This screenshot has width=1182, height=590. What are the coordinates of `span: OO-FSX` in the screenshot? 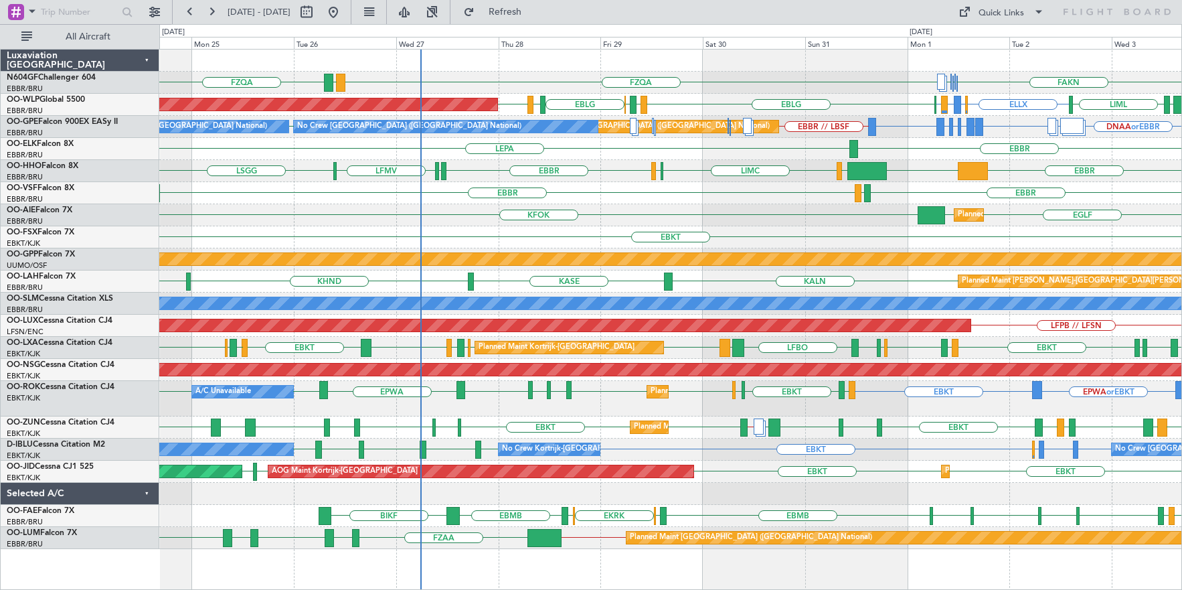 It's located at (22, 232).